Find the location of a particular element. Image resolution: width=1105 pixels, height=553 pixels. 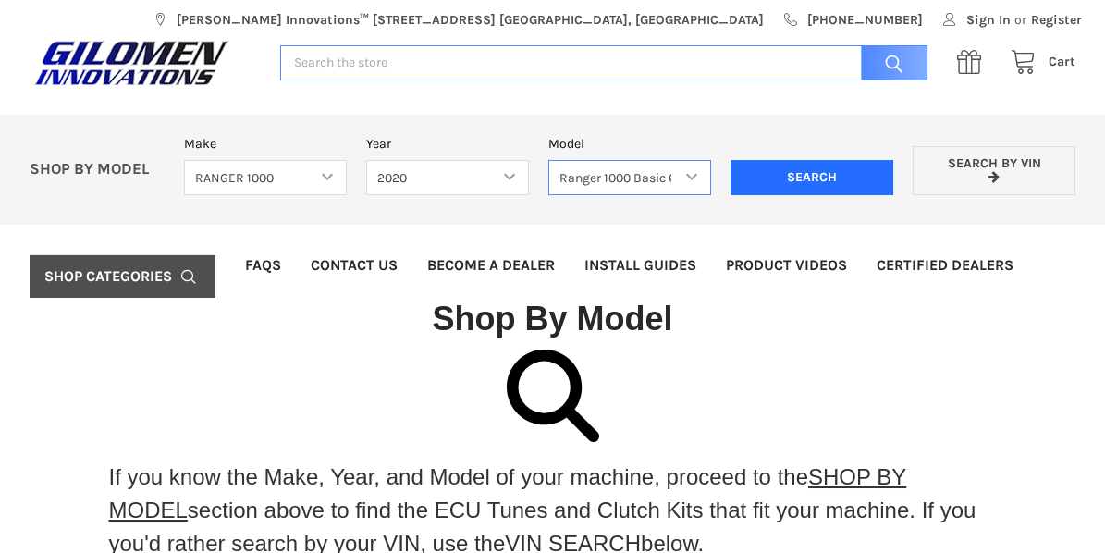

span: Cart is located at coordinates (1062, 61).